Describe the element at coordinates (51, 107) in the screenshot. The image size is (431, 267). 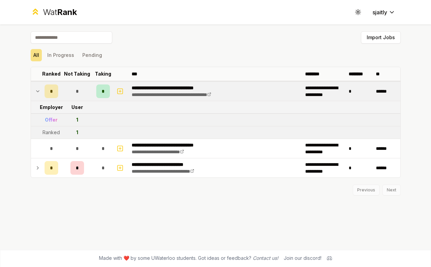
I see `td: Employer` at that location.